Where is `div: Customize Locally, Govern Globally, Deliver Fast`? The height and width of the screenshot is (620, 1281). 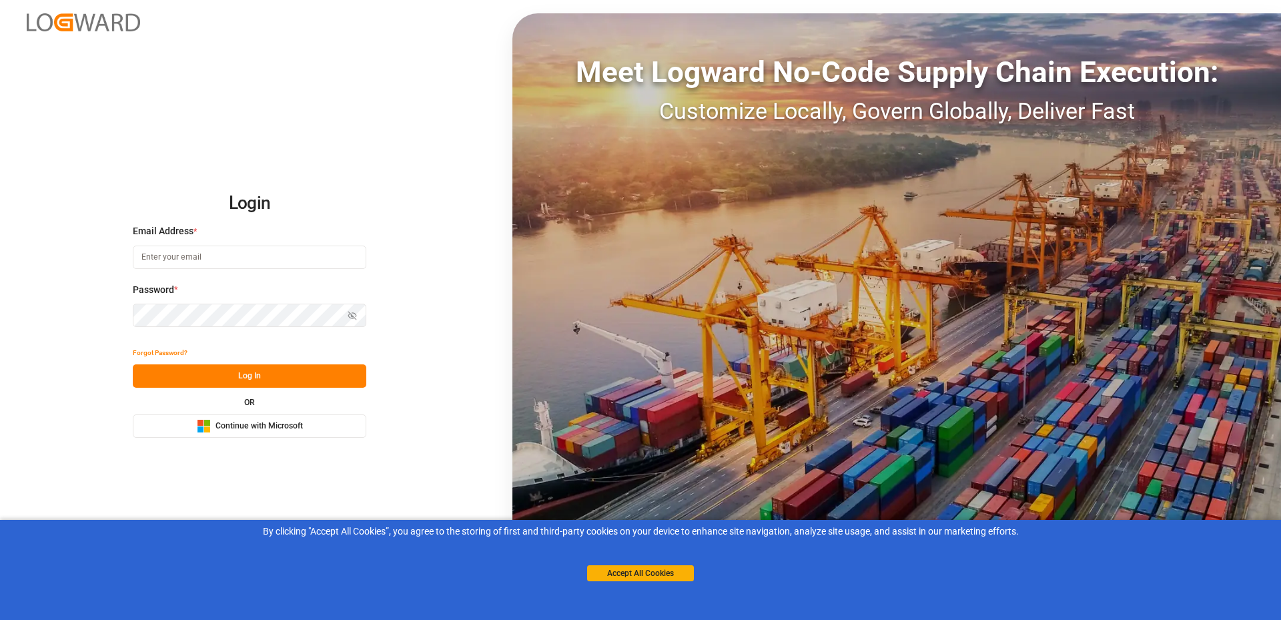 div: Customize Locally, Govern Globally, Deliver Fast is located at coordinates (897, 111).